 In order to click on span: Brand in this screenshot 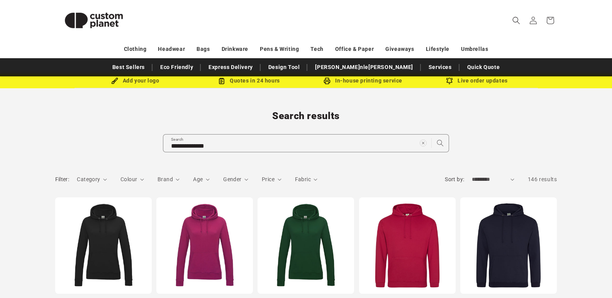, I will do `click(165, 179)`.